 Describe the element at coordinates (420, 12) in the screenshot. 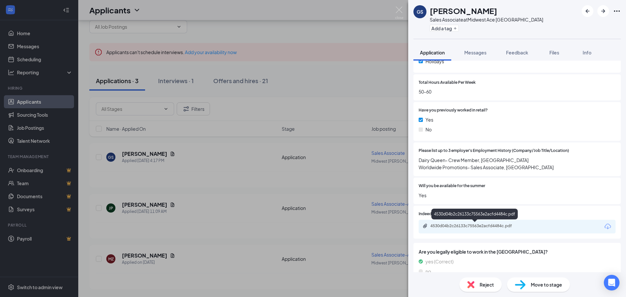

I see `div: GS` at that location.